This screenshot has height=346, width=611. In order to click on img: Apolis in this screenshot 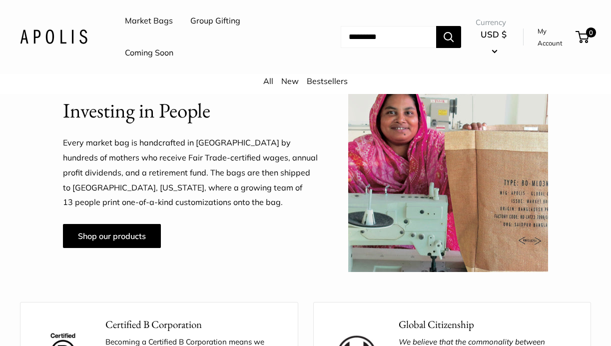, I will do `click(53, 36)`.